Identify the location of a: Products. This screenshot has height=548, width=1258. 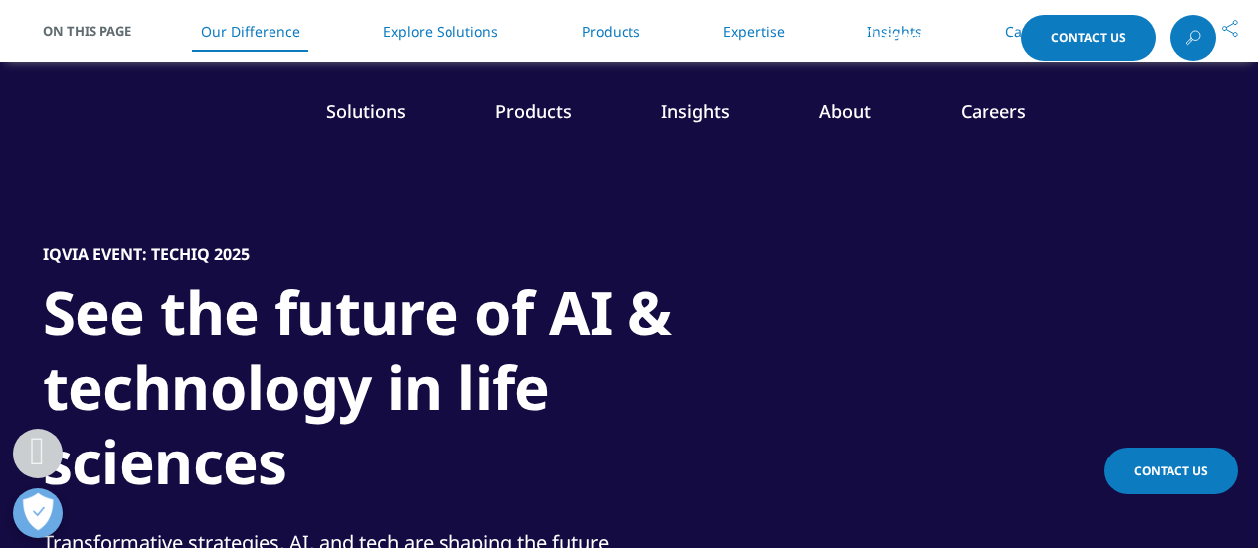
(533, 111).